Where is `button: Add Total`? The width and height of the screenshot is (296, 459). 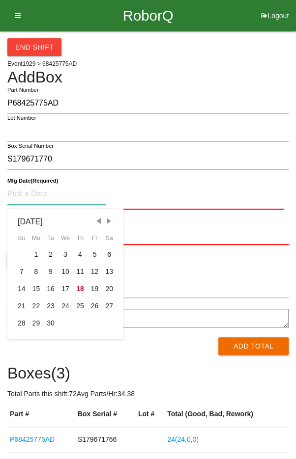 button: Add Total is located at coordinates (253, 346).